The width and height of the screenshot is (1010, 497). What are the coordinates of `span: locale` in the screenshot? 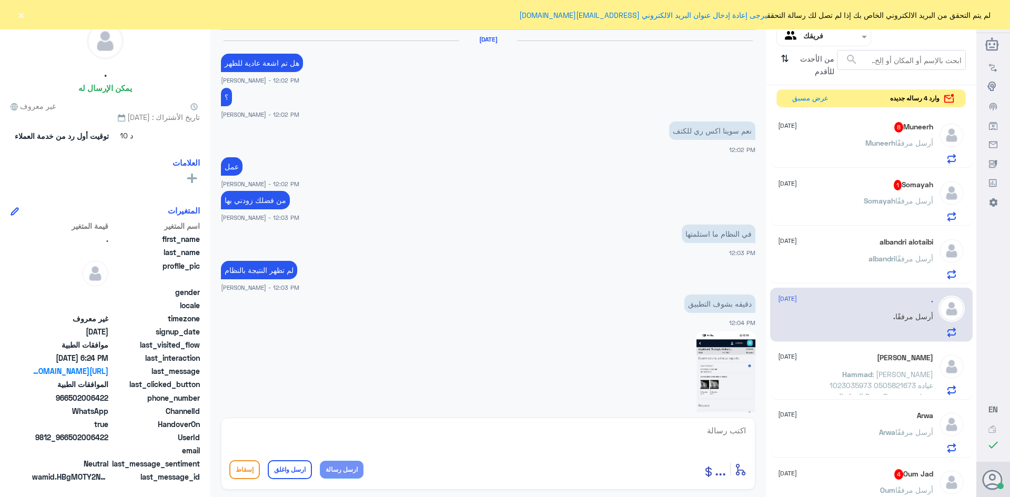 It's located at (155, 305).